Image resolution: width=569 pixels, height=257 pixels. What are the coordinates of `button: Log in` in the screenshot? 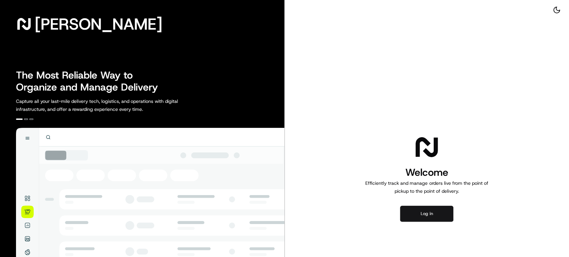 It's located at (426, 214).